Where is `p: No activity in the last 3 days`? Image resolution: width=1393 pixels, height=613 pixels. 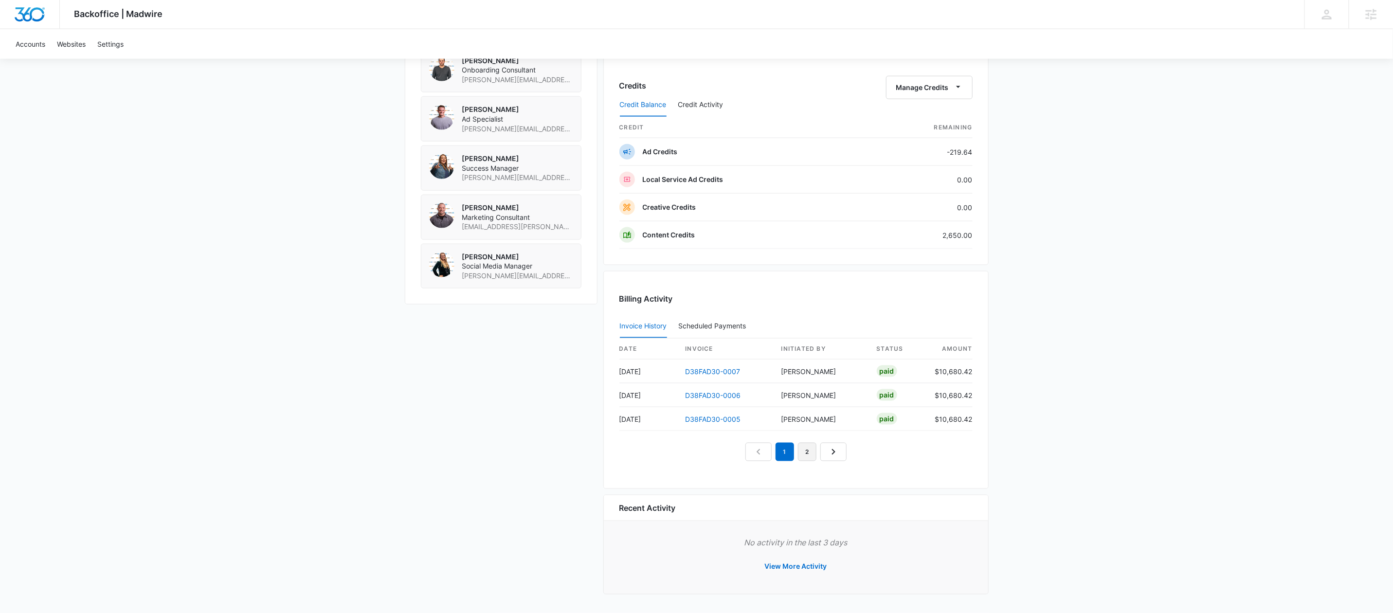 p: No activity in the last 3 days is located at coordinates (796, 542).